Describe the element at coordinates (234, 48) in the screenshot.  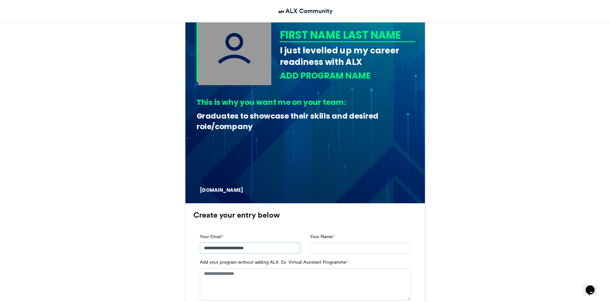
I see `img: user_filled.png` at that location.